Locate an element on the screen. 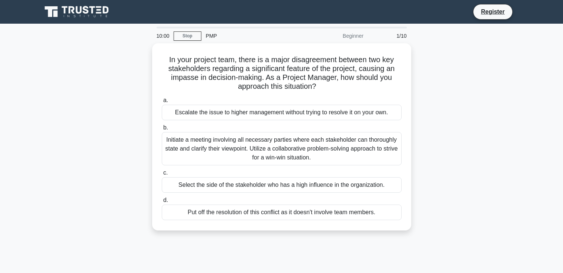 The image size is (563, 273). div: Escalate the issue to higher management without trying to resolve it on your own. is located at coordinates (282, 113).